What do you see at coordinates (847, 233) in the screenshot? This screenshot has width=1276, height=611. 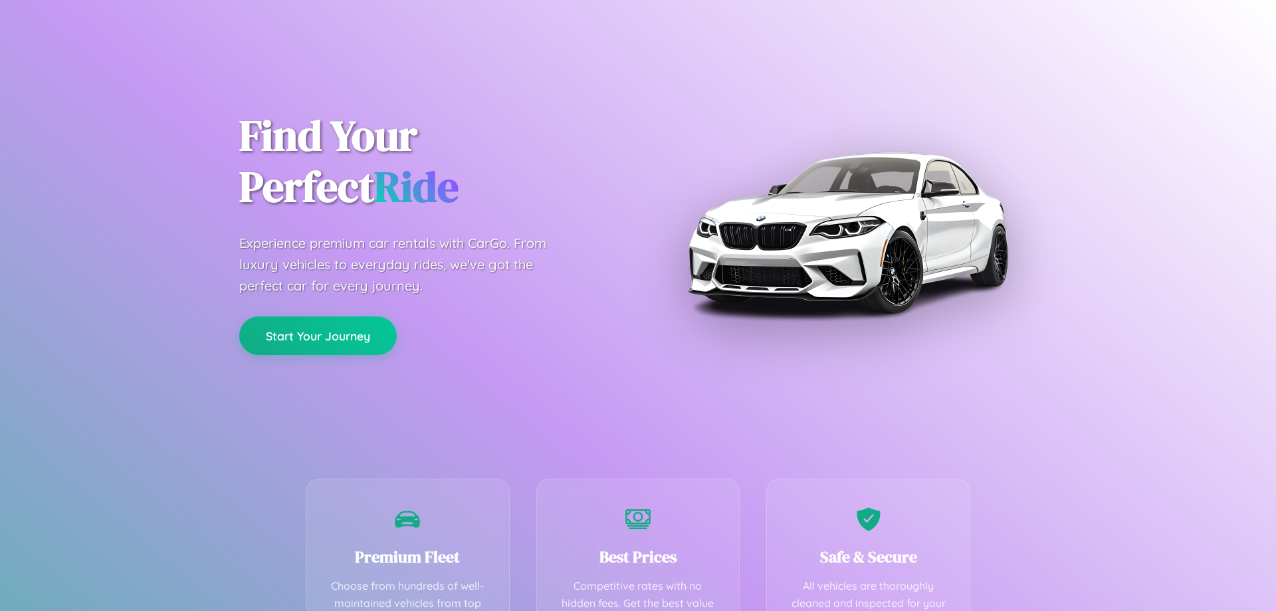 I see `img: Premium BMW car rental vehicle` at bounding box center [847, 233].